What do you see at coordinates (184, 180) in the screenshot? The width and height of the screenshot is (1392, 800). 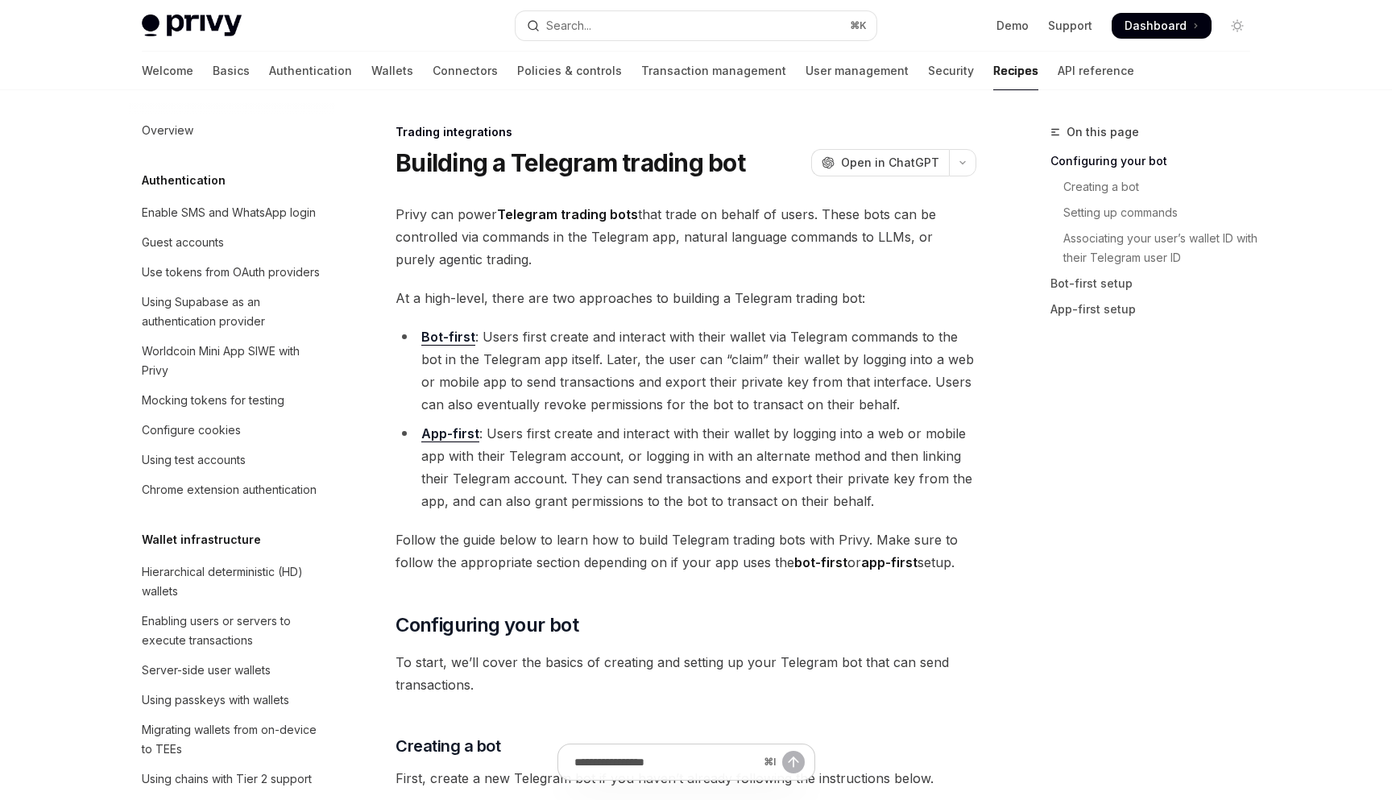 I see `h5: Authentication` at bounding box center [184, 180].